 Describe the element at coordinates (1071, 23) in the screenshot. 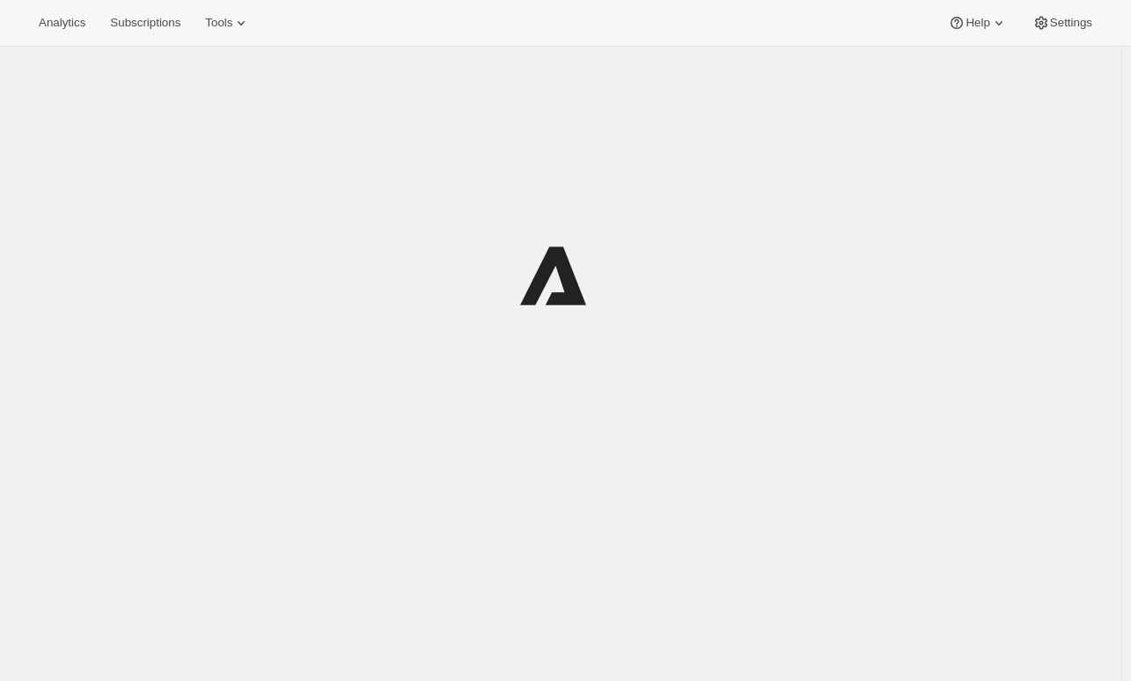

I see `span: Settings` at that location.